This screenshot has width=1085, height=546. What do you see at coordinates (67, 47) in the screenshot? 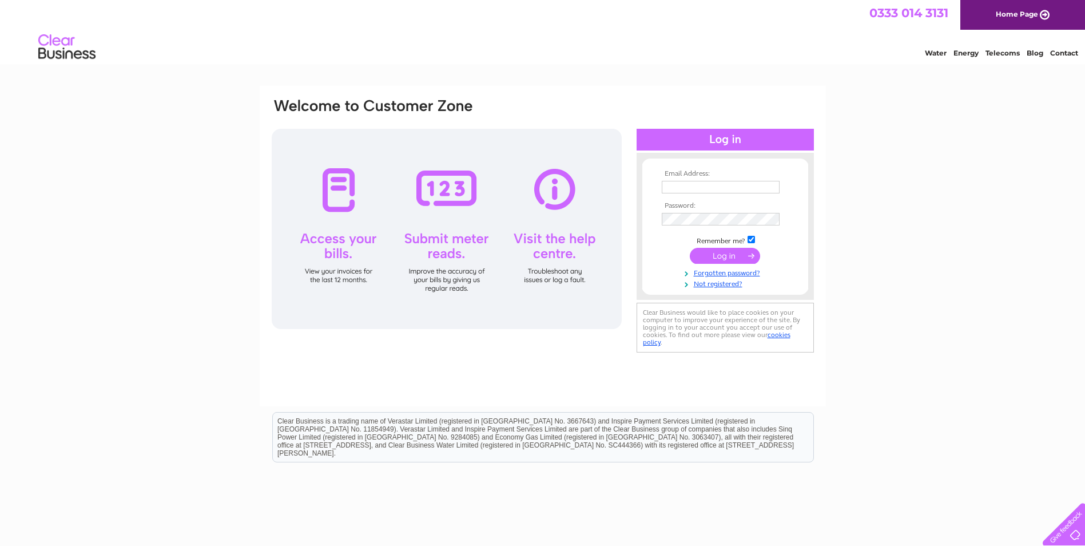
I see `img: logo.png` at bounding box center [67, 47].